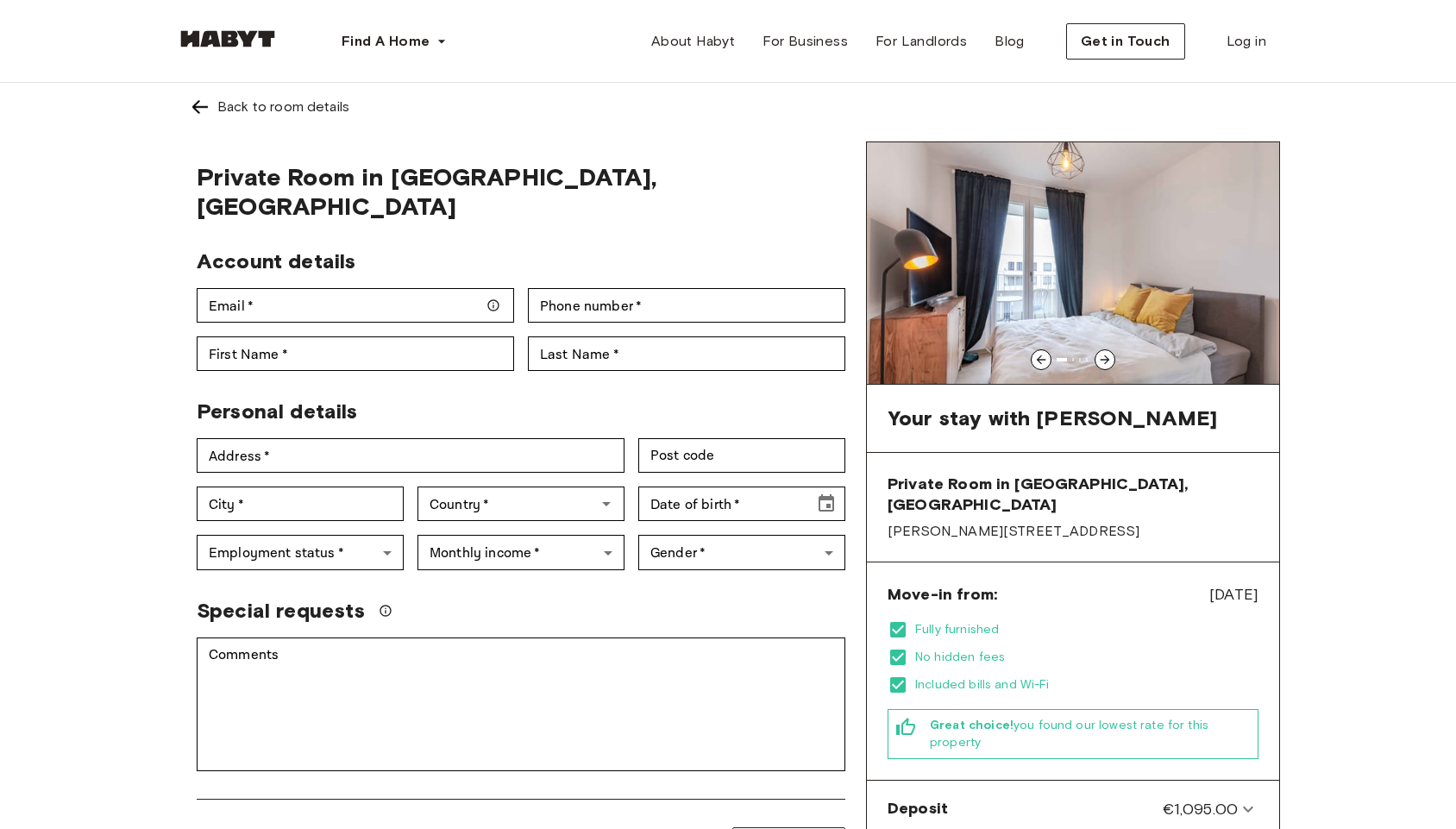  What do you see at coordinates (742, 455) in the screenshot?
I see `div: Post code` at bounding box center [742, 455].